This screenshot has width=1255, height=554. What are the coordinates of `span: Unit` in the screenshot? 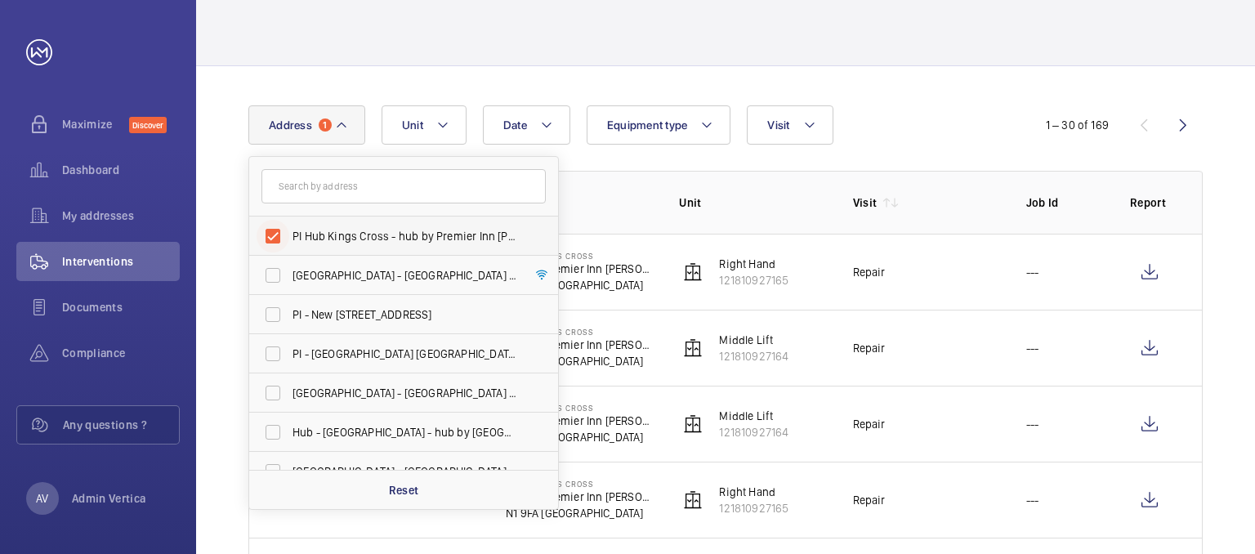 It's located at (413, 125).